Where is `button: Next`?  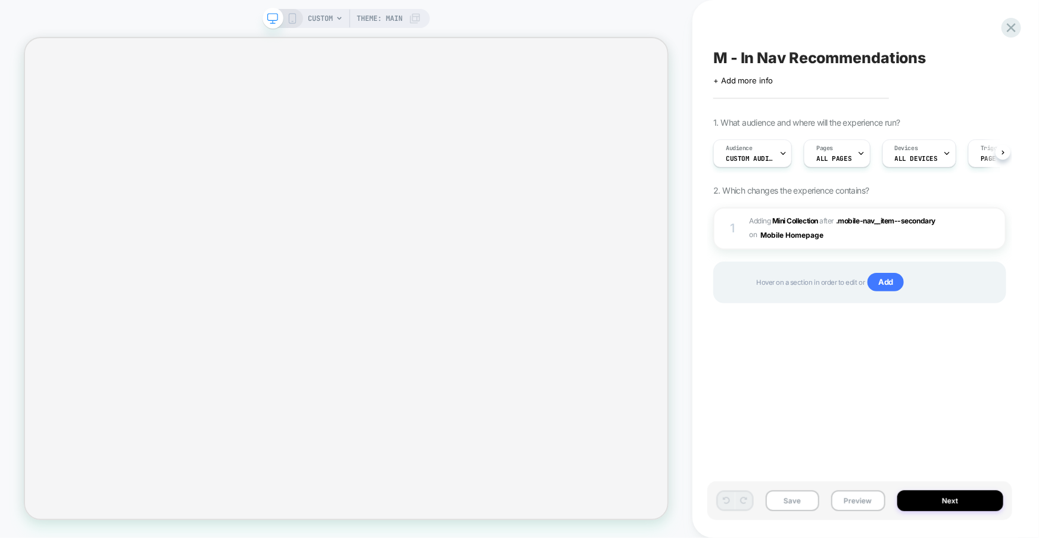 button: Next is located at coordinates (950, 500).